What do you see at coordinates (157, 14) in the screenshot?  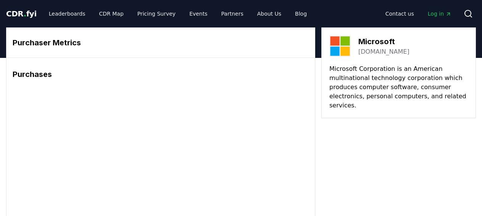 I see `a: Pricing Survey` at bounding box center [157, 14].